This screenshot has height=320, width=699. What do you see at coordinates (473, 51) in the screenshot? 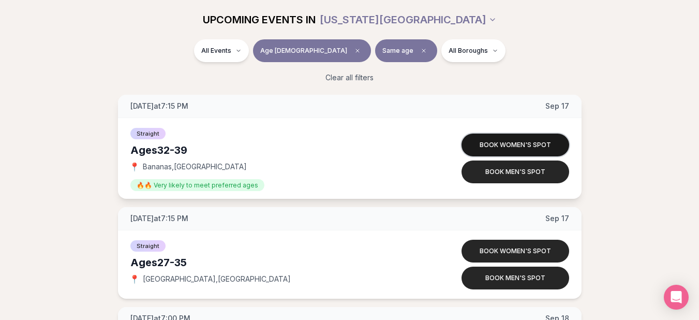
I see `button: All Boroughs` at bounding box center [473, 51].